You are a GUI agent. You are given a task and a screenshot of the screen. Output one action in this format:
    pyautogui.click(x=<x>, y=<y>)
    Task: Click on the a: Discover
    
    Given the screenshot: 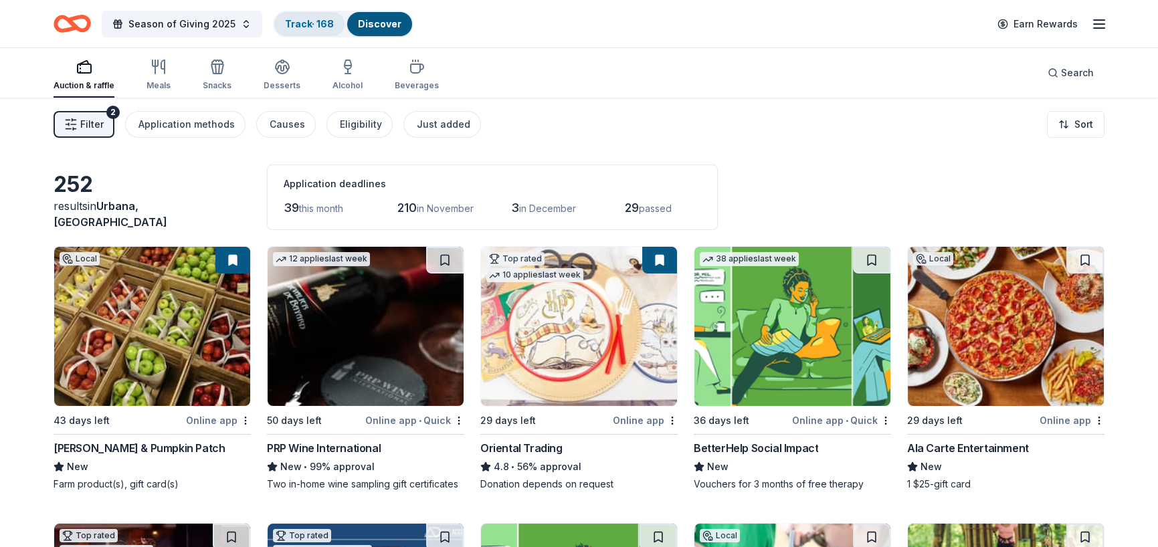 What is the action you would take?
    pyautogui.click(x=379, y=23)
    